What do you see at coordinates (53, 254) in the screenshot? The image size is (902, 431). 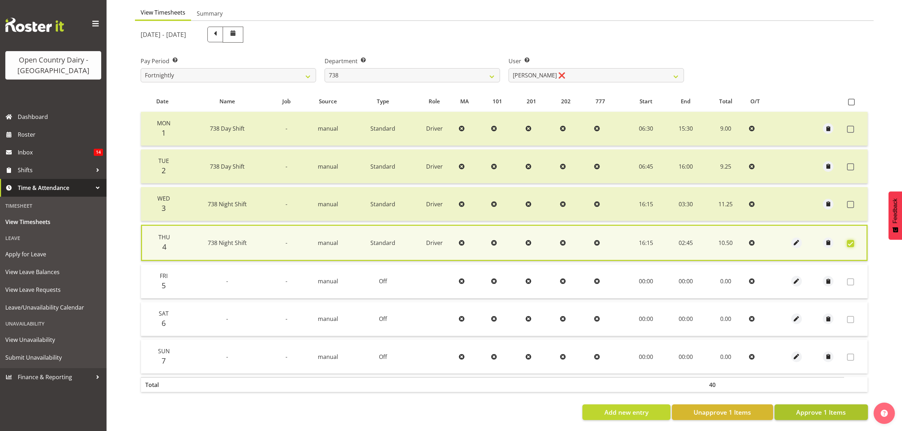 I see `span: Apply for Leave` at bounding box center [53, 254].